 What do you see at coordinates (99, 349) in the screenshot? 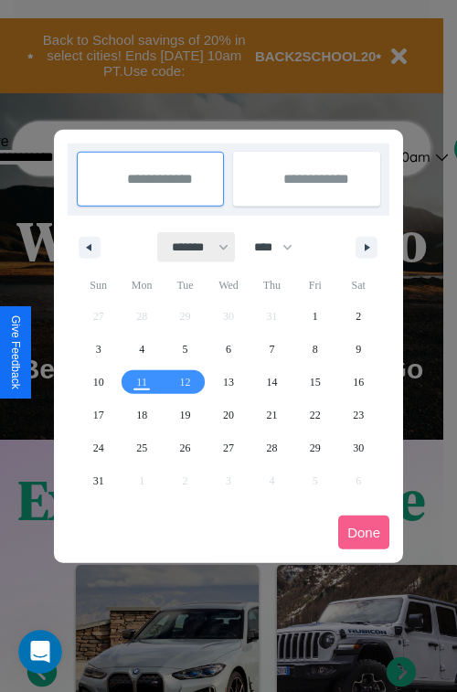
I see `span: 3` at bounding box center [99, 349].